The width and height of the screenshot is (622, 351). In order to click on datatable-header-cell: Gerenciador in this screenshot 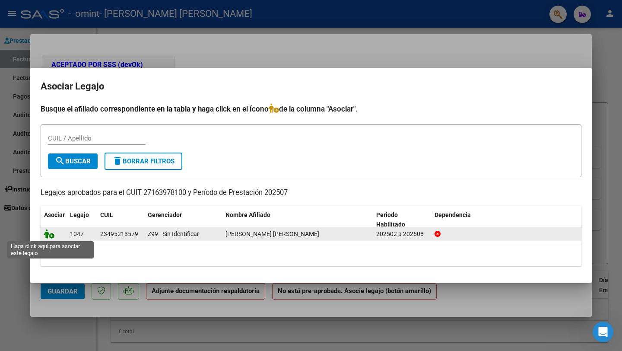, I will do `click(183, 220)`.